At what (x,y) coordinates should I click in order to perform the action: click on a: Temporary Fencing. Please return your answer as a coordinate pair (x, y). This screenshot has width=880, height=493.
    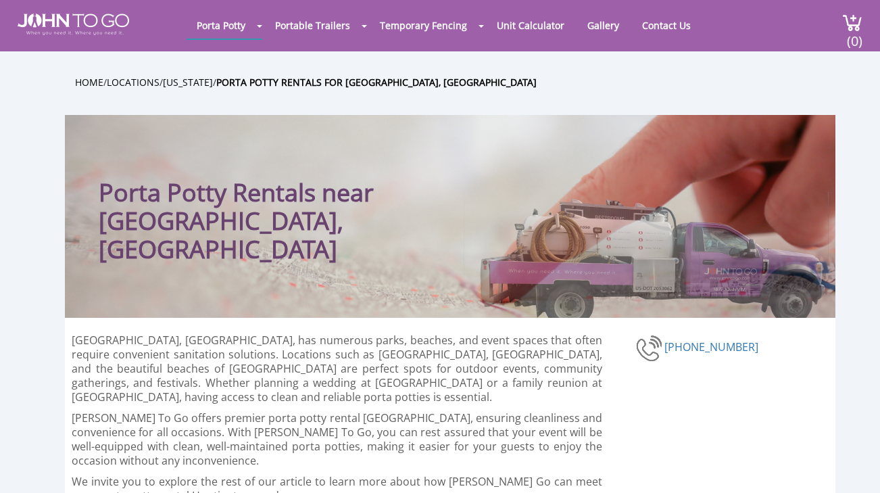
    Looking at the image, I should click on (423, 25).